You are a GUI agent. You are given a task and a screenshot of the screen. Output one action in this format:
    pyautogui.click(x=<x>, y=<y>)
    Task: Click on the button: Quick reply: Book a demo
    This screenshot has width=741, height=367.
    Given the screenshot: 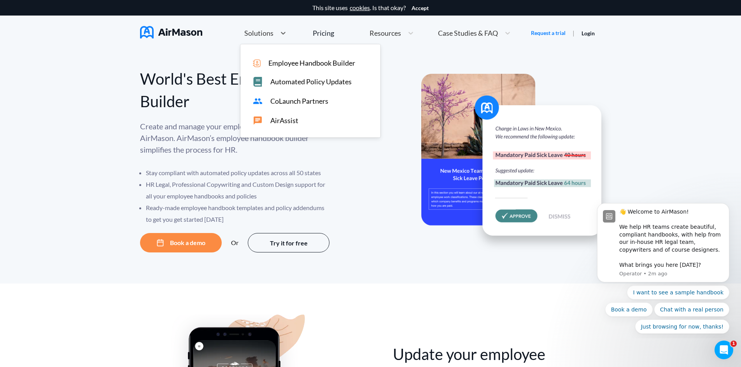 What is the action you would take?
    pyautogui.click(x=44, y=114)
    